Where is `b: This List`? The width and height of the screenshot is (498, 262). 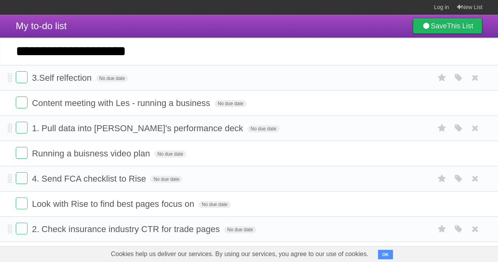 b: This List is located at coordinates (460, 26).